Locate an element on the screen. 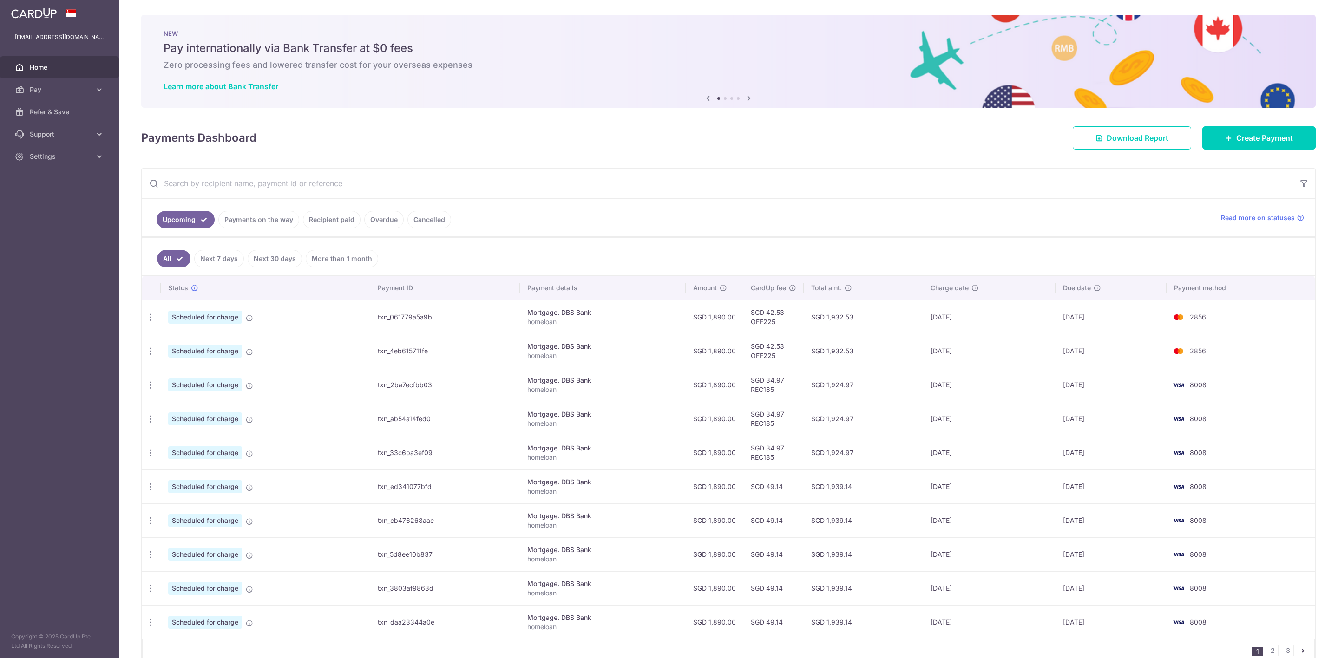  th: Payment ID is located at coordinates (445, 288).